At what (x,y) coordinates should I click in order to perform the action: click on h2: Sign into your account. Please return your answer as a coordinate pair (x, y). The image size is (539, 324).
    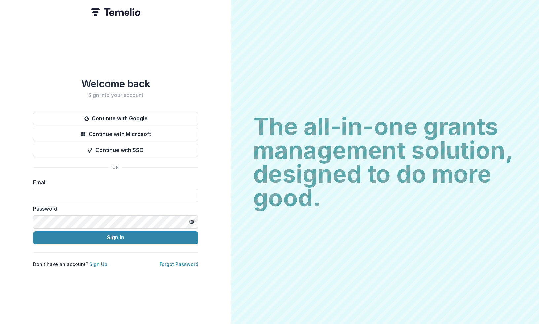
    Looking at the image, I should click on (116, 95).